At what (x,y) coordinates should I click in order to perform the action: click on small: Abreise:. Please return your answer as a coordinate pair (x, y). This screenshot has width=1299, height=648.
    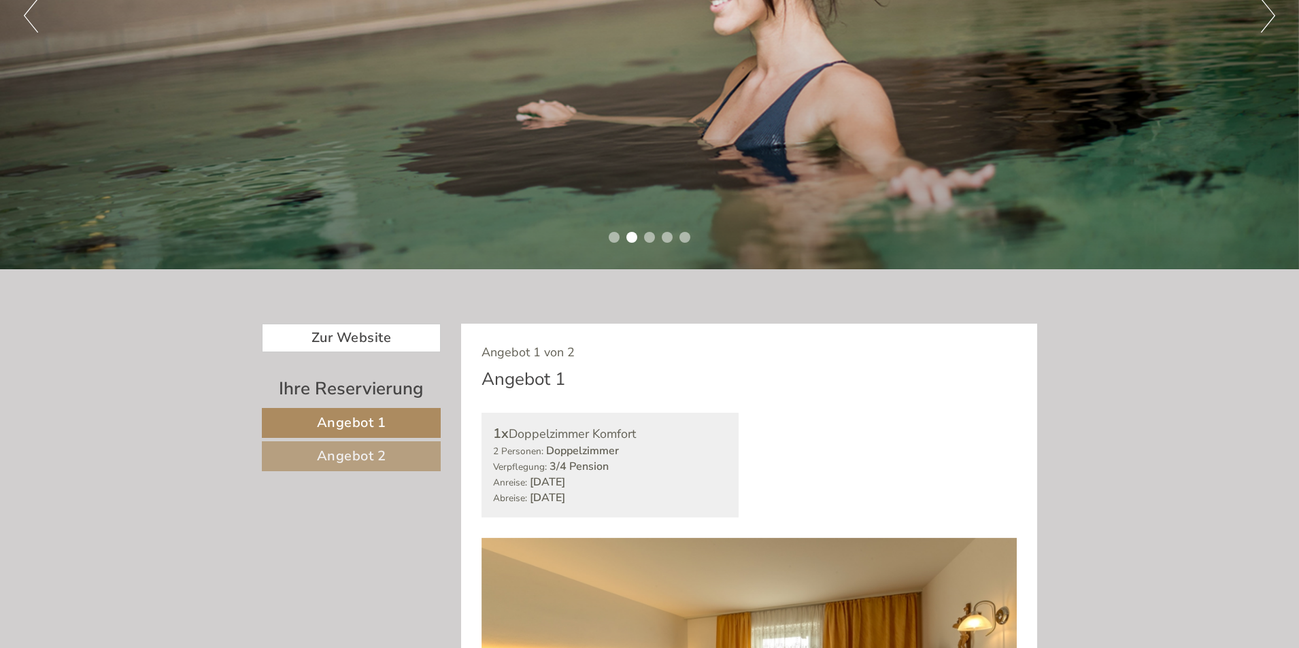
    Looking at the image, I should click on (510, 498).